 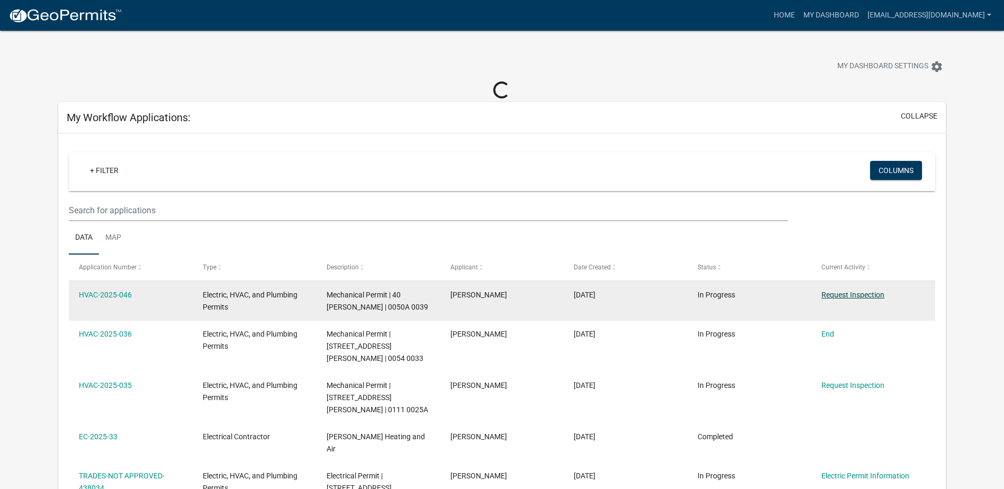 I want to click on span: Mechanical Permit | 40 TALLEY LN | 0050A 0039, so click(x=377, y=301).